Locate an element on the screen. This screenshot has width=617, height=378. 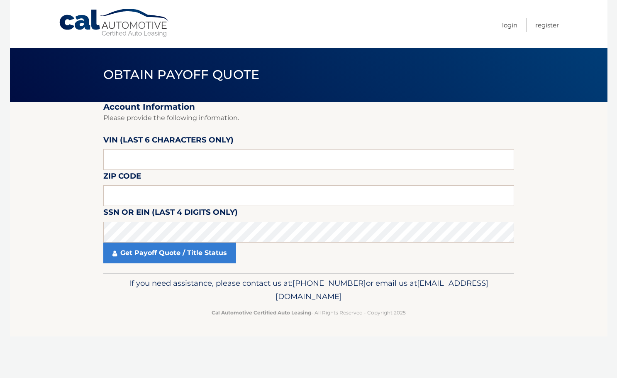
p: Please provide the following information. is located at coordinates (309, 118).